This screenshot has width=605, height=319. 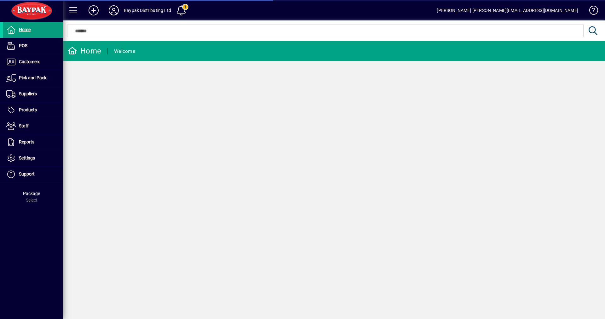 What do you see at coordinates (590, 11) in the screenshot?
I see `a: Knowledge Base` at bounding box center [590, 11].